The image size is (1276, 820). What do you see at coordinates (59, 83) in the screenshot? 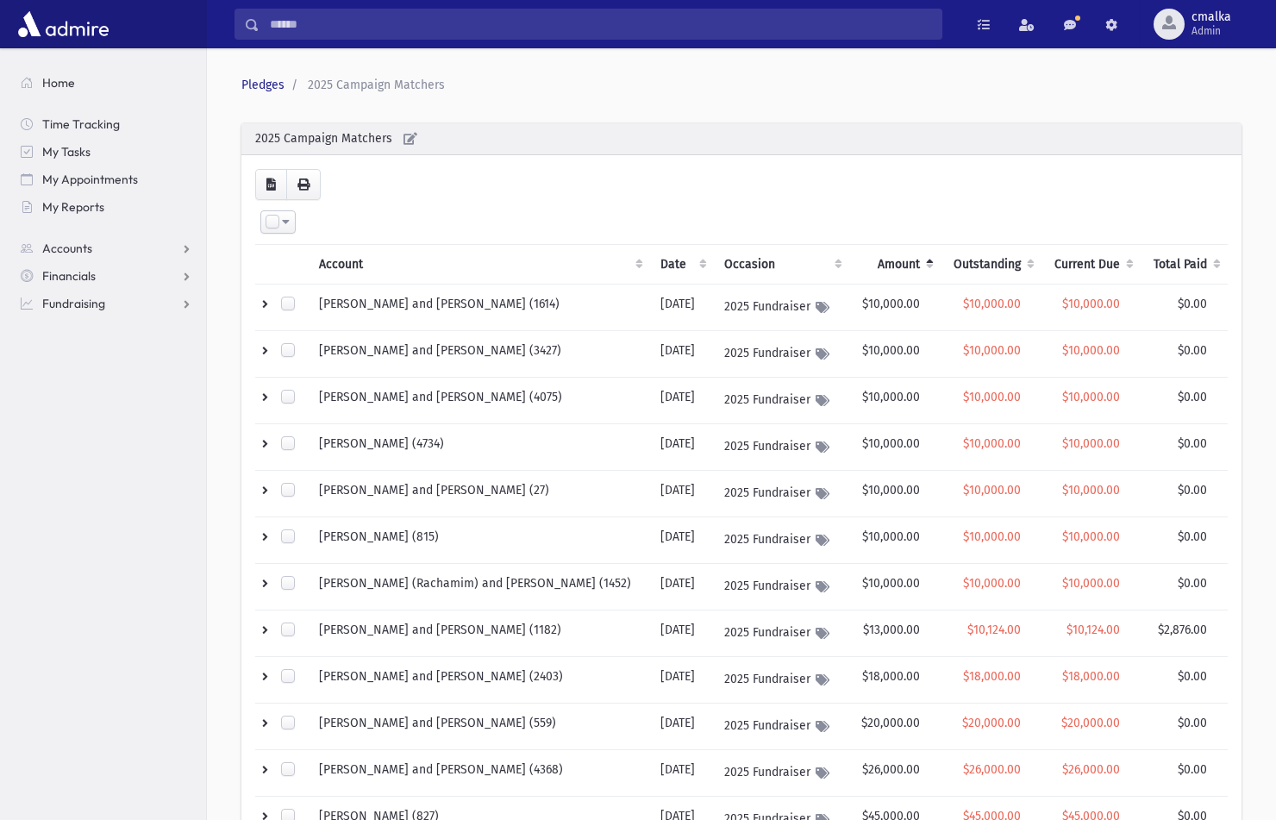
I see `span: Home` at bounding box center [59, 83].